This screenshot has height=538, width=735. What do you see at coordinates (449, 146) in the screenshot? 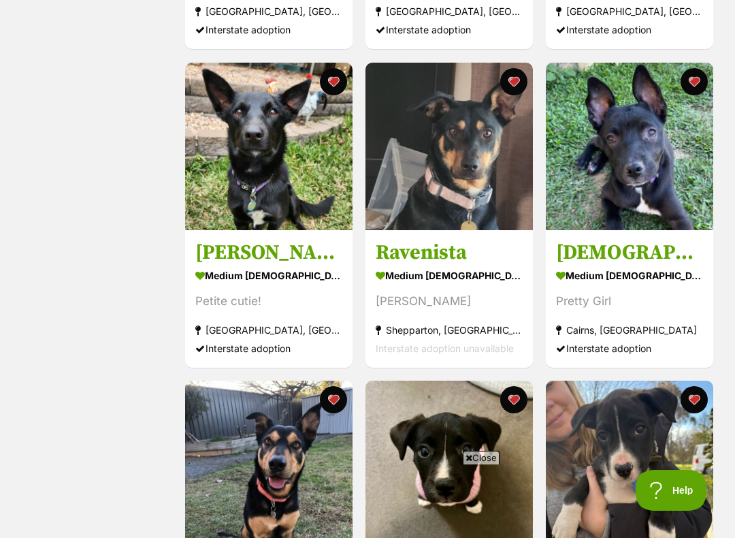
I see `img: Ravenista` at bounding box center [449, 146].